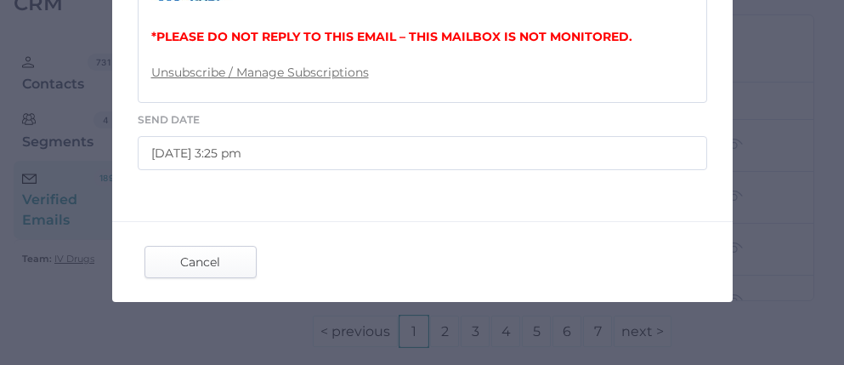  What do you see at coordinates (168, 119) in the screenshot?
I see `span: Send Date` at bounding box center [168, 119].